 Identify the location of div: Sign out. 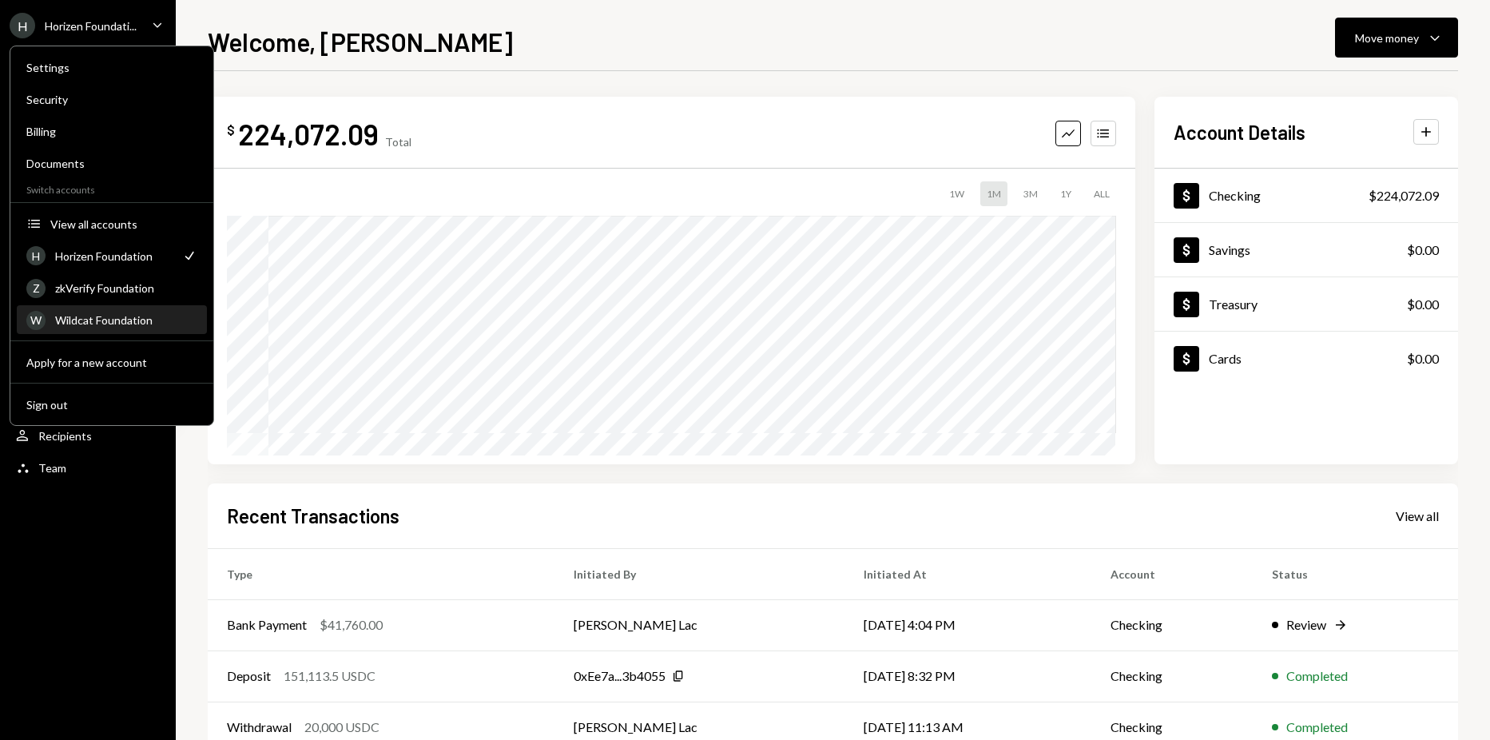
(112, 404).